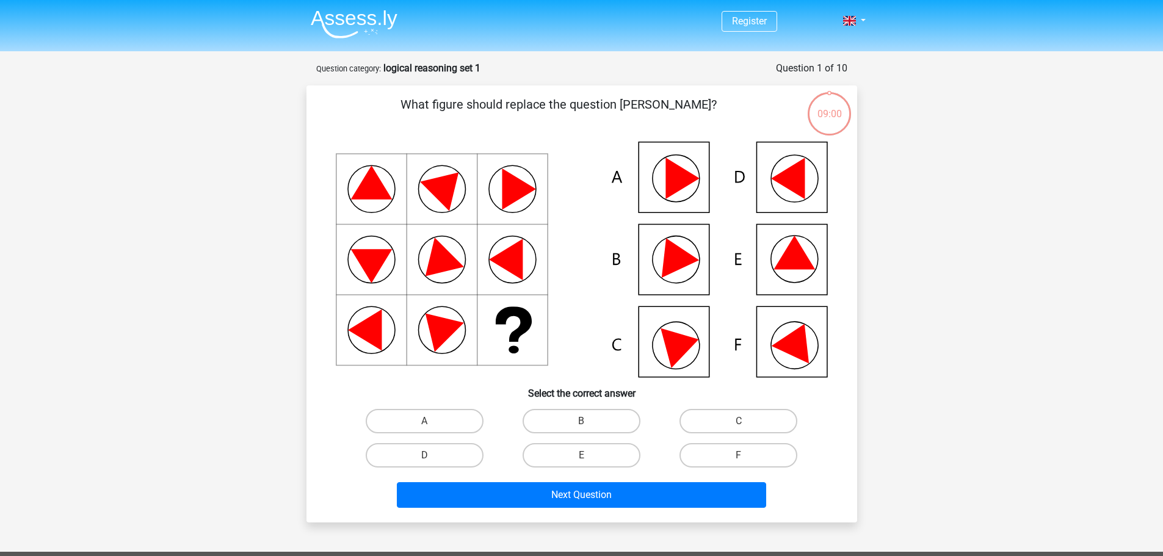 The image size is (1163, 556). I want to click on a: Register, so click(749, 21).